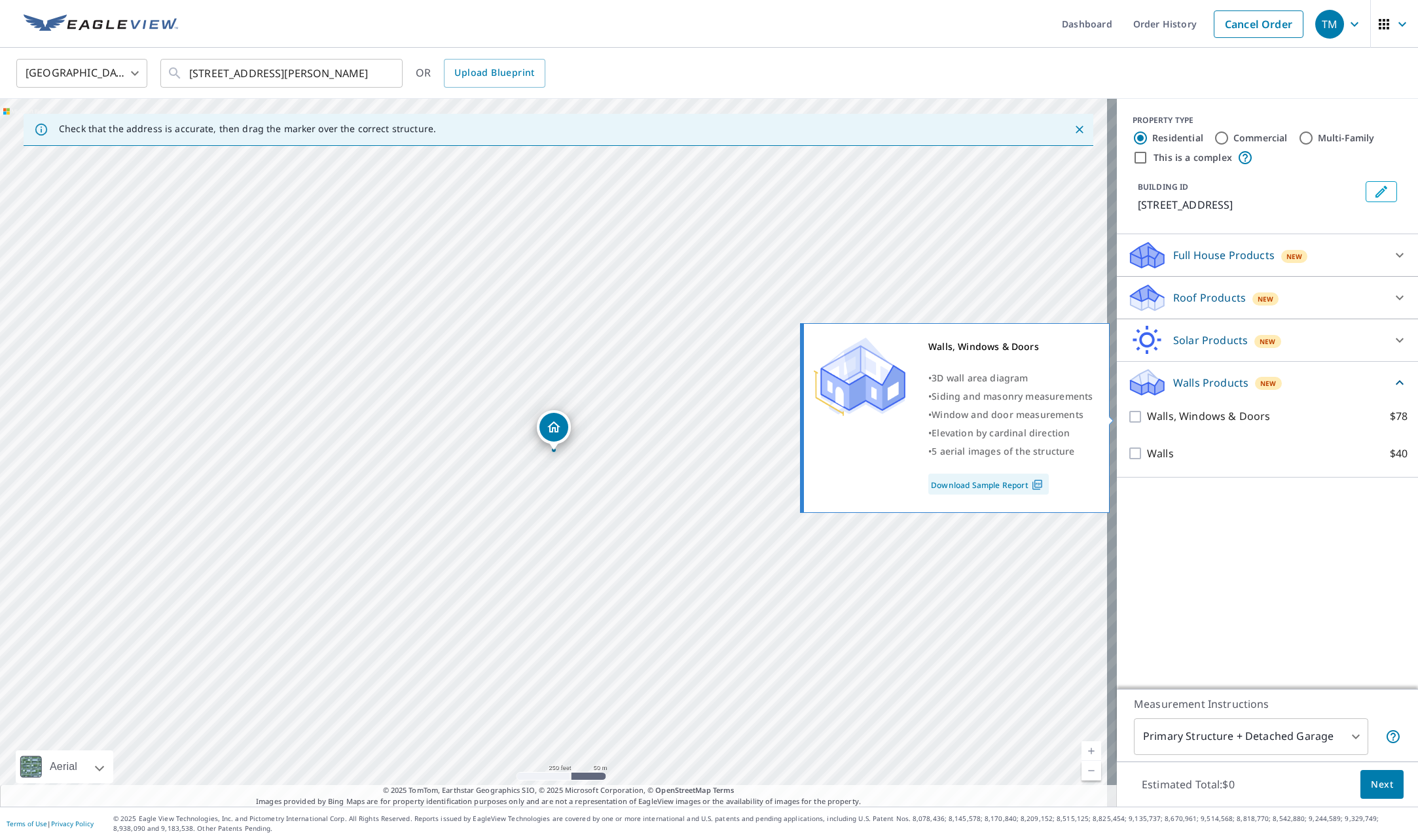  I want to click on div: Solar ProductsNew, so click(1267, 340).